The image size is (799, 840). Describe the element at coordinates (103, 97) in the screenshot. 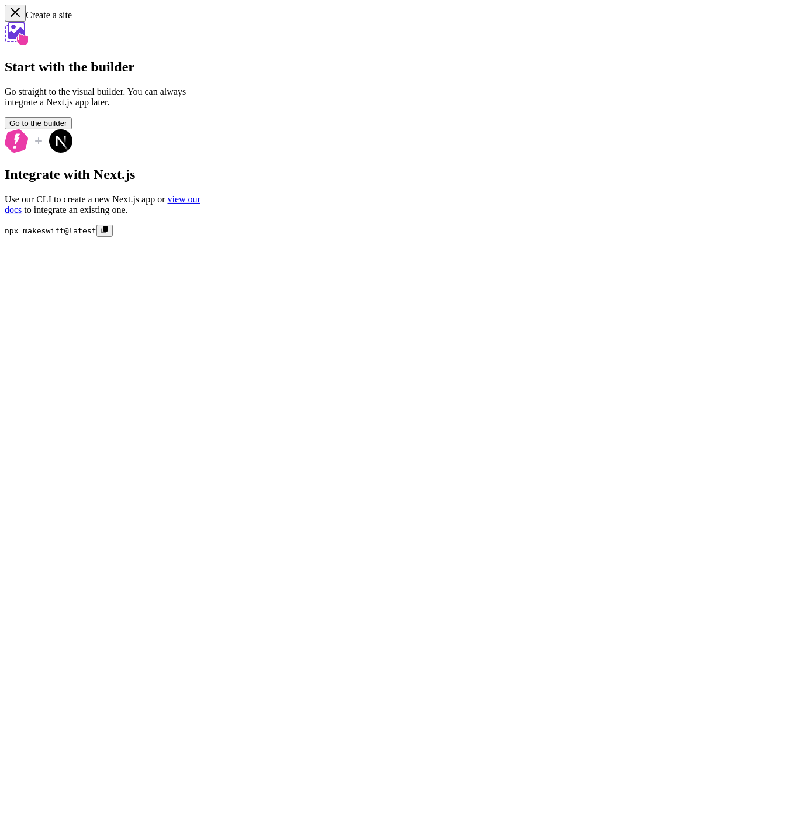

I see `p: Go straight to the visual builder. You can always integrate a Next.js app later.` at that location.